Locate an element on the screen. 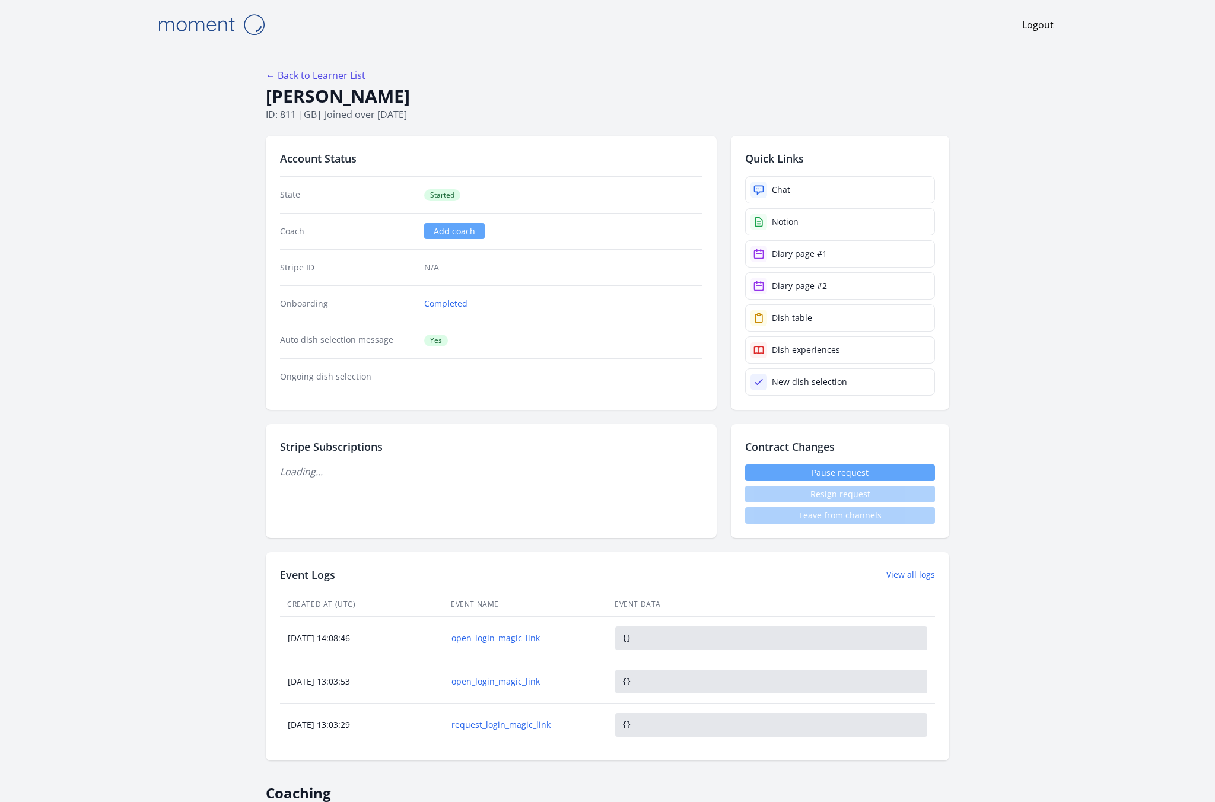  span: Yes is located at coordinates (436, 341).